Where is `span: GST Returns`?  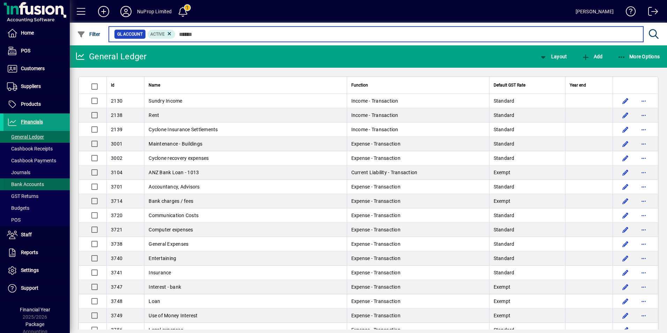 span: GST Returns is located at coordinates (23, 196).